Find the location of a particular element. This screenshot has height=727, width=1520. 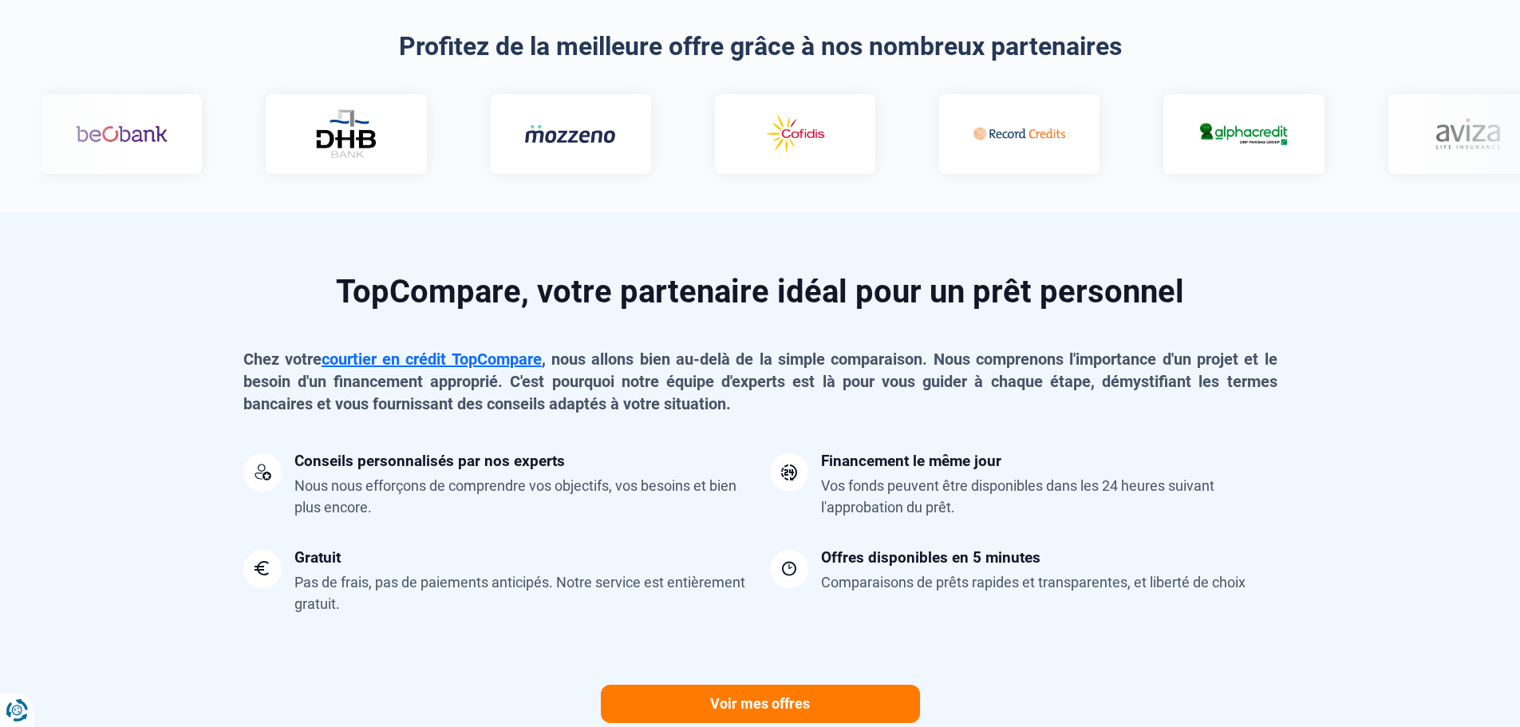

div: Nous nous efforçons de comprendre vos objectifs, vos besoins et bien plus encore. is located at coordinates (523, 496).